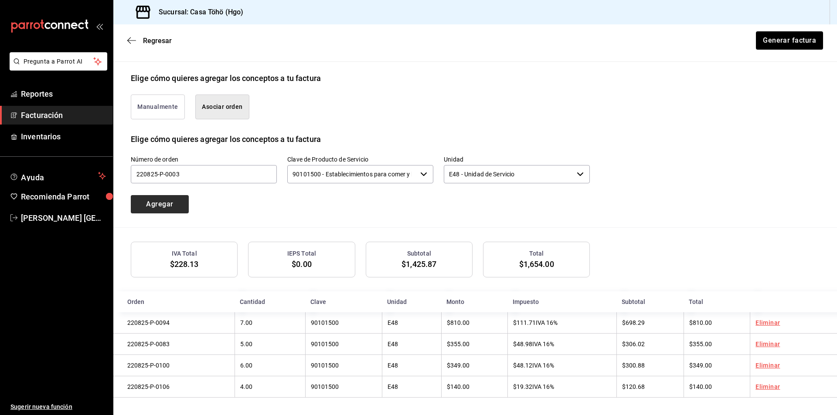 Image resolution: width=837 pixels, height=415 pixels. What do you see at coordinates (633, 366) in the screenshot?
I see `span: $300.88` at bounding box center [633, 366].